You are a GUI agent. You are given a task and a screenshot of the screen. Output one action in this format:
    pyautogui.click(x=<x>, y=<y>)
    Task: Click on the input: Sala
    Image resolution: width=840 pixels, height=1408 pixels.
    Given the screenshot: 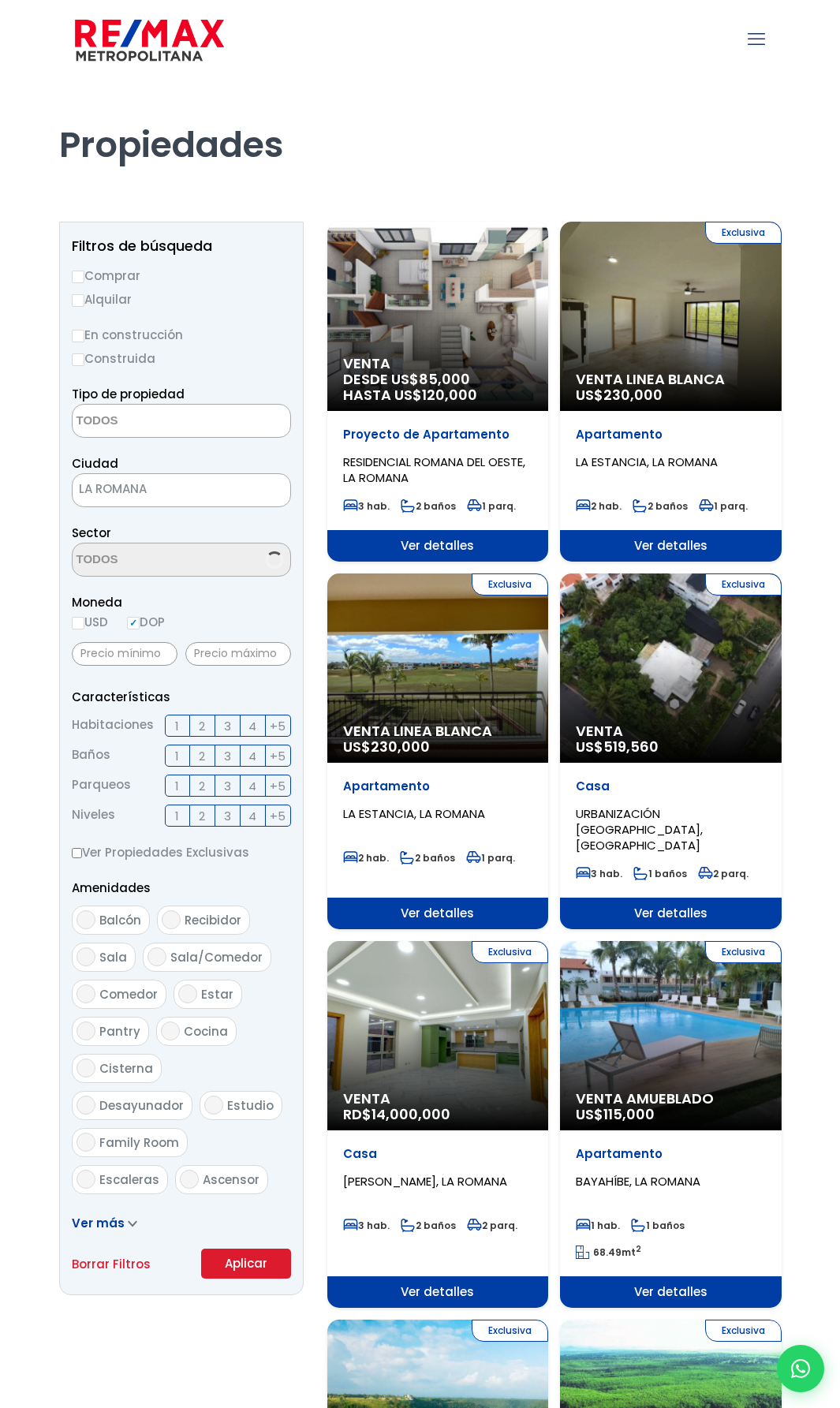 What is the action you would take?
    pyautogui.click(x=86, y=957)
    